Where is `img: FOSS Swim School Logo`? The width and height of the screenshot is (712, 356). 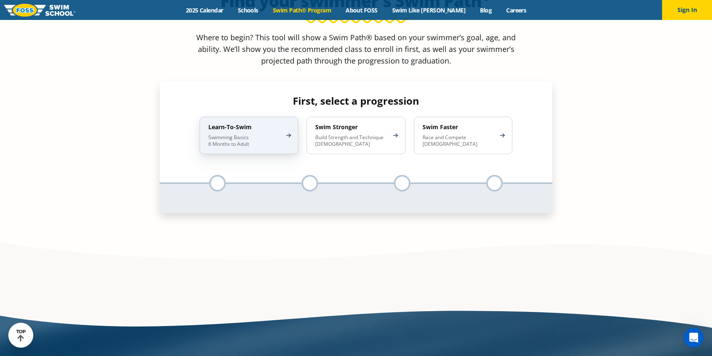
img: FOSS Swim School Logo is located at coordinates (39, 10).